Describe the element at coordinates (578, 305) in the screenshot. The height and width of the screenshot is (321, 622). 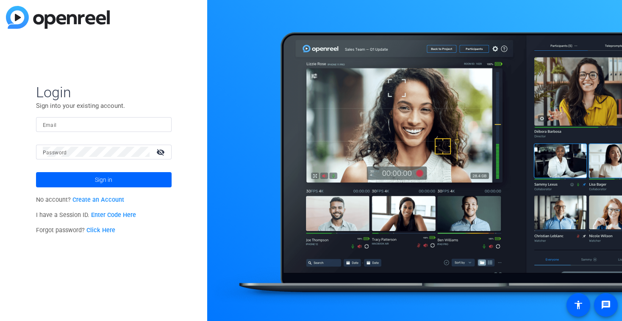
I see `mat-icon: accessibility` at that location.